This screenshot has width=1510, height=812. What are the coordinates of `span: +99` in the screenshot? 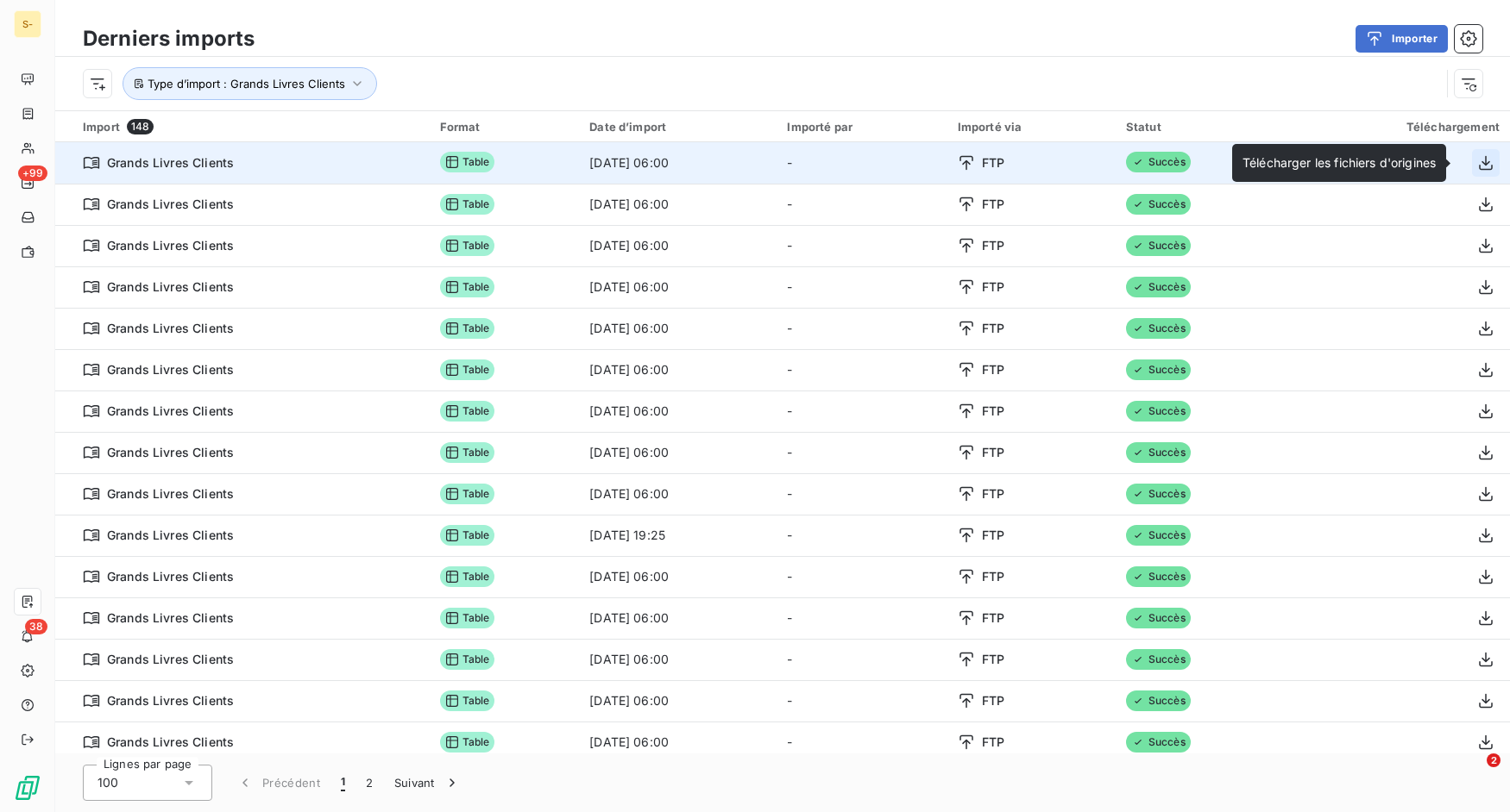 It's located at (32, 173).